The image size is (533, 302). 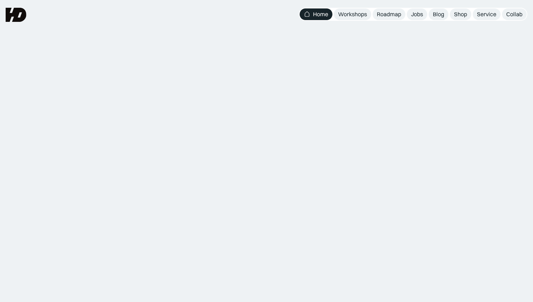 What do you see at coordinates (389, 14) in the screenshot?
I see `div: Roadmap` at bounding box center [389, 14].